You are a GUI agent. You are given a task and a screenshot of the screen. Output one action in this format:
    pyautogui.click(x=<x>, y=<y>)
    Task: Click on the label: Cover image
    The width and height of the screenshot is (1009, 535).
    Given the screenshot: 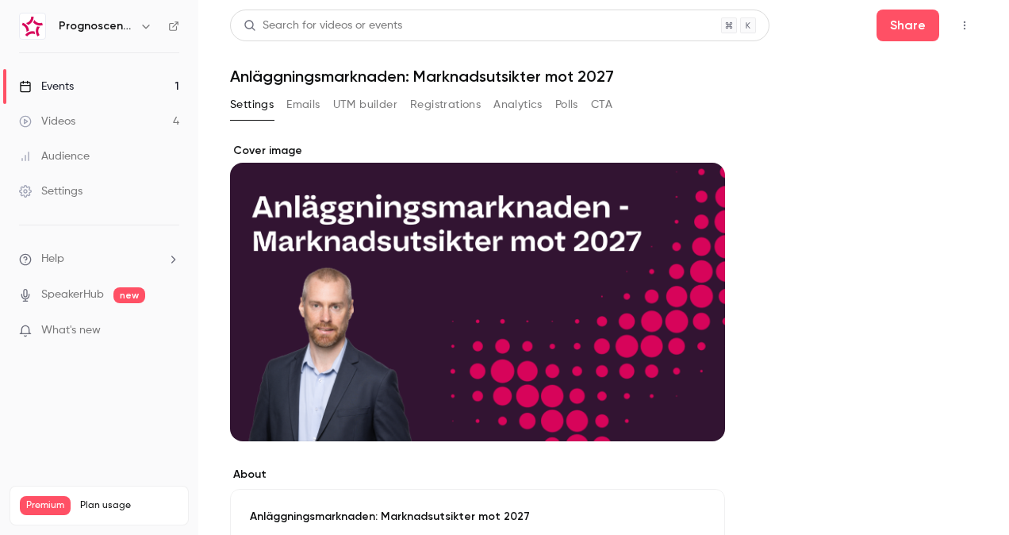 What is the action you would take?
    pyautogui.click(x=477, y=151)
    